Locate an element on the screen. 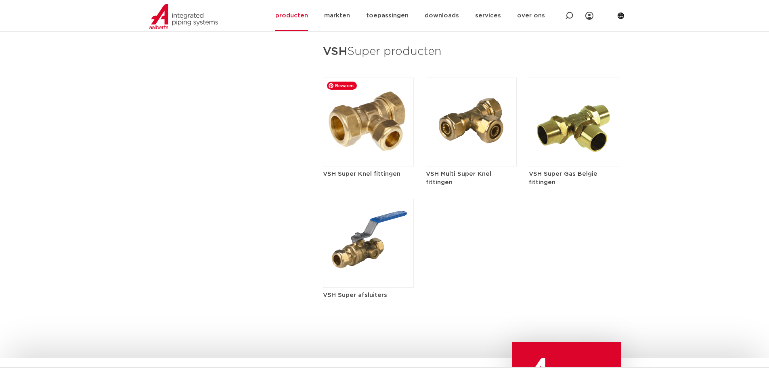 Image resolution: width=769 pixels, height=368 pixels. a: VSH Super Knel fittingen is located at coordinates (368, 148).